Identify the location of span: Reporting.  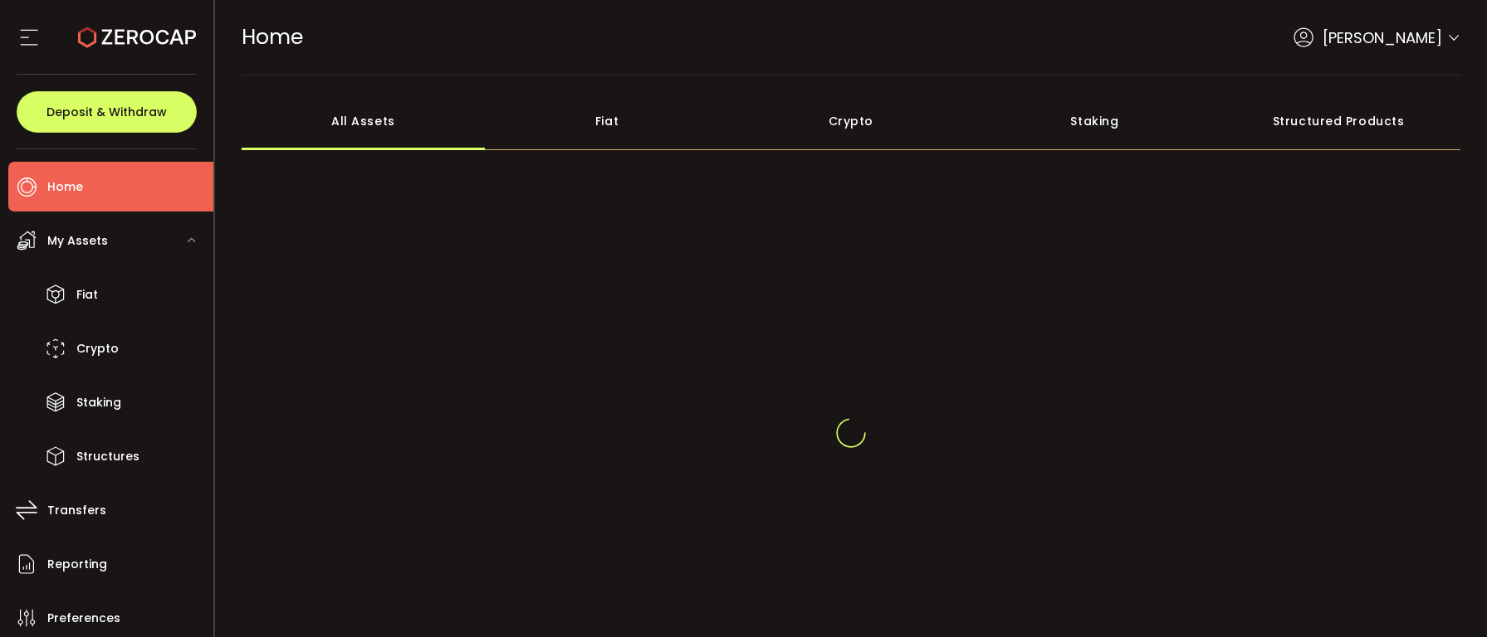
(77, 564).